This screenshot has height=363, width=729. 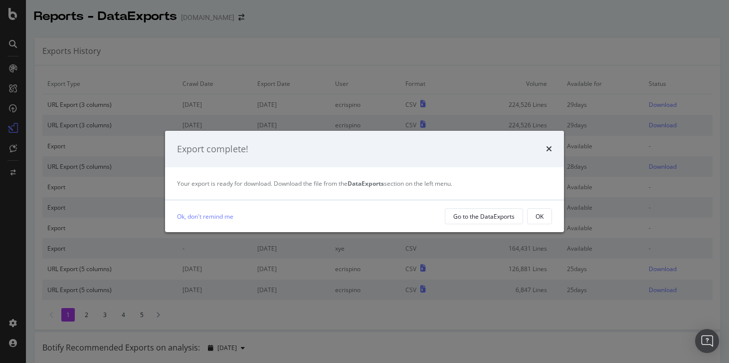 What do you see at coordinates (484, 216) in the screenshot?
I see `button: Go to the DataExports` at bounding box center [484, 216].